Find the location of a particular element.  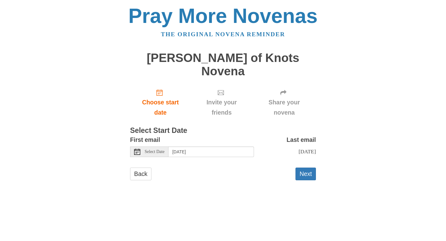

h3: Select Start Date is located at coordinates (223, 131).